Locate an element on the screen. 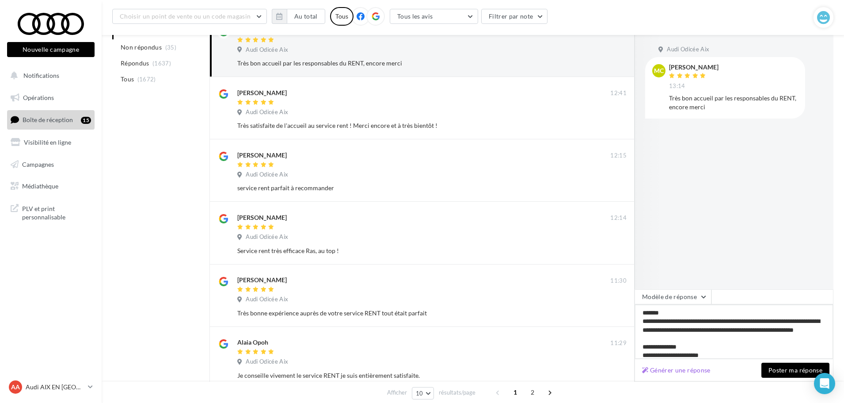 This screenshot has width=844, height=403. span: Répondus is located at coordinates (135, 63).